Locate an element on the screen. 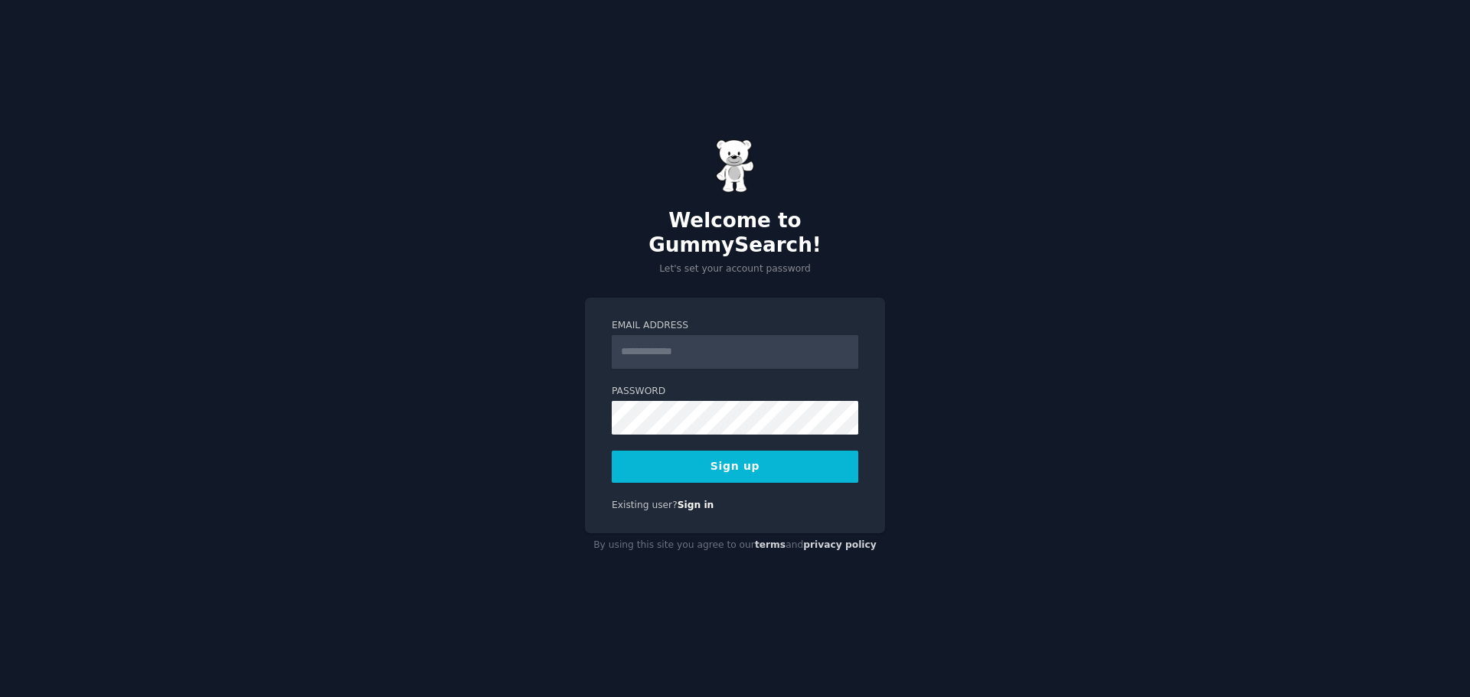 The image size is (1470, 697). h2: Welcome to GummySearch! is located at coordinates (735, 233).